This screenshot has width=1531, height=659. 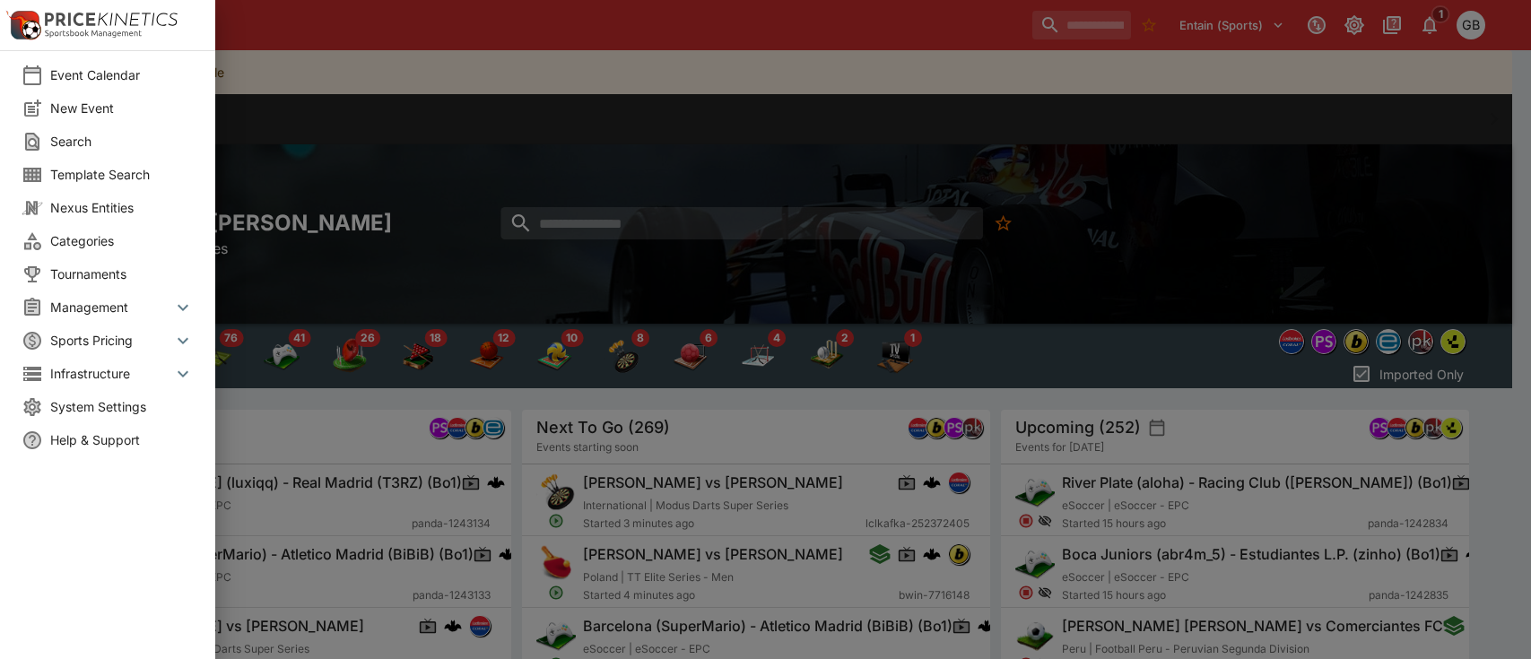 I want to click on img: PriceKinetics, so click(x=111, y=19).